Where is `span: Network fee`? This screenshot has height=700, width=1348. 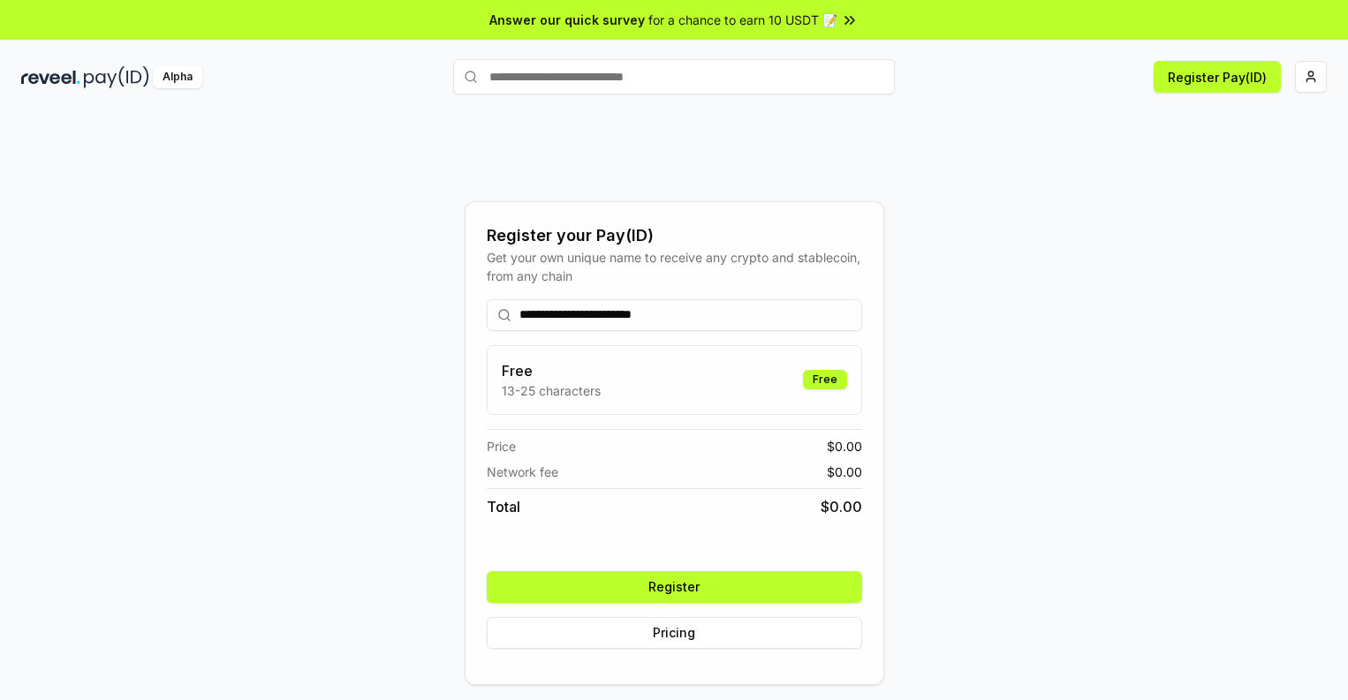 span: Network fee is located at coordinates (522, 472).